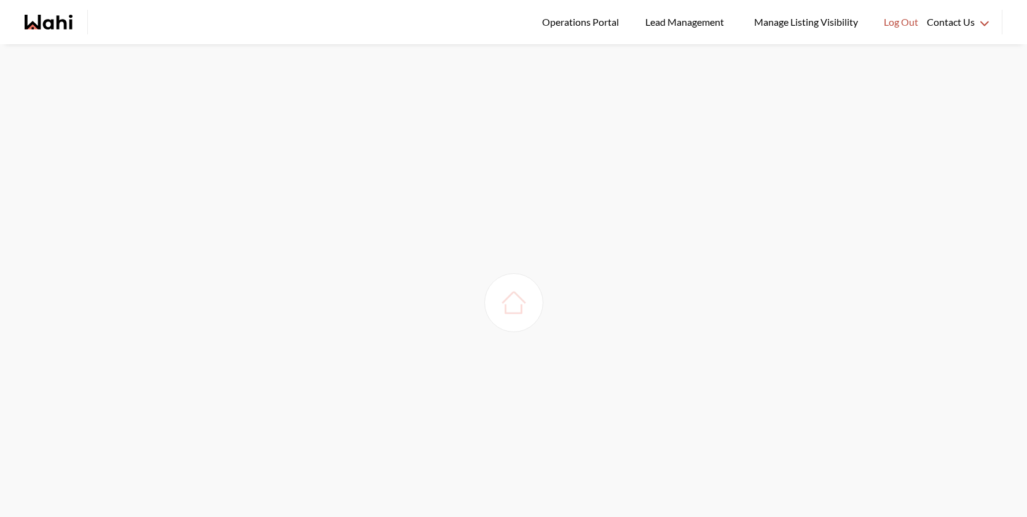 This screenshot has height=517, width=1027. I want to click on a: Wahi homepage, so click(49, 22).